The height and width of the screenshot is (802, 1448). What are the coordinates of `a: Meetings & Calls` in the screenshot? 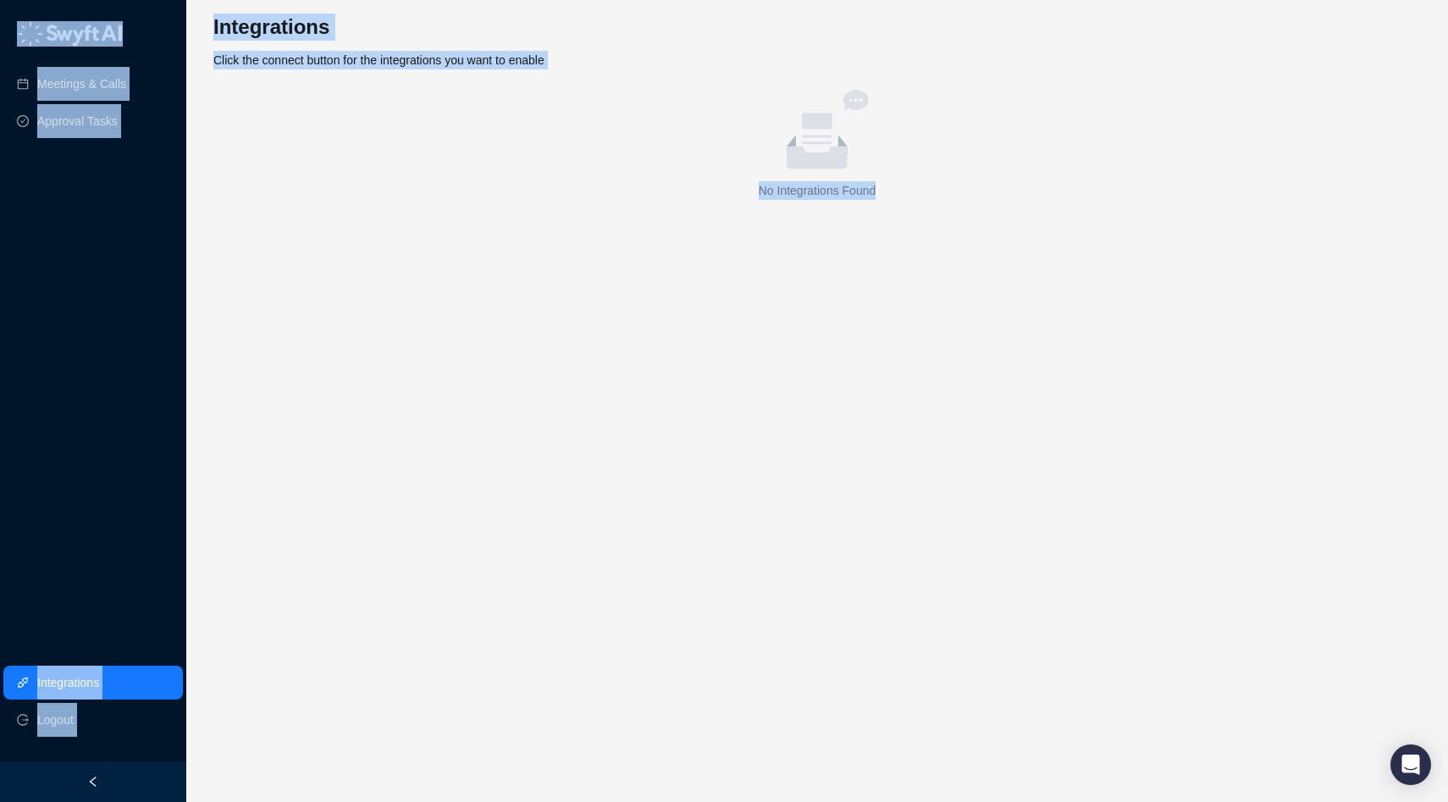 It's located at (81, 84).